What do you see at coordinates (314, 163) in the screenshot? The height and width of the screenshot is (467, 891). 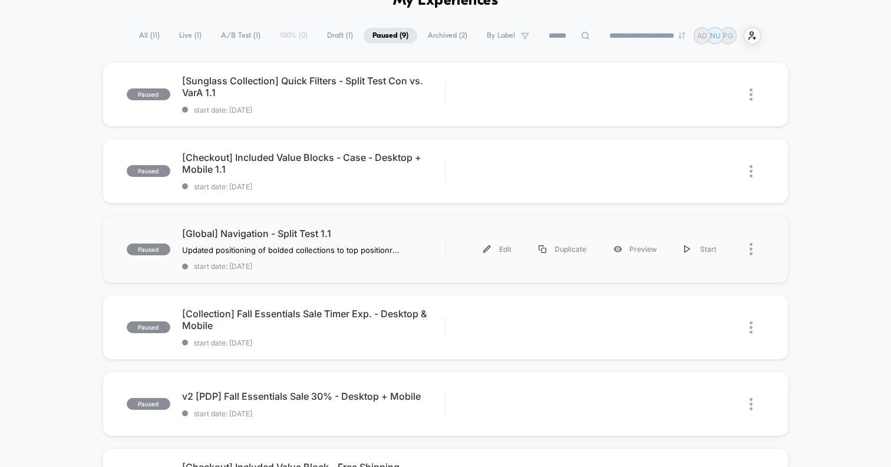 I see `span: [Checkout] Included Value Blocks - Case - Desktop + Mobile 1.1` at bounding box center [314, 163].